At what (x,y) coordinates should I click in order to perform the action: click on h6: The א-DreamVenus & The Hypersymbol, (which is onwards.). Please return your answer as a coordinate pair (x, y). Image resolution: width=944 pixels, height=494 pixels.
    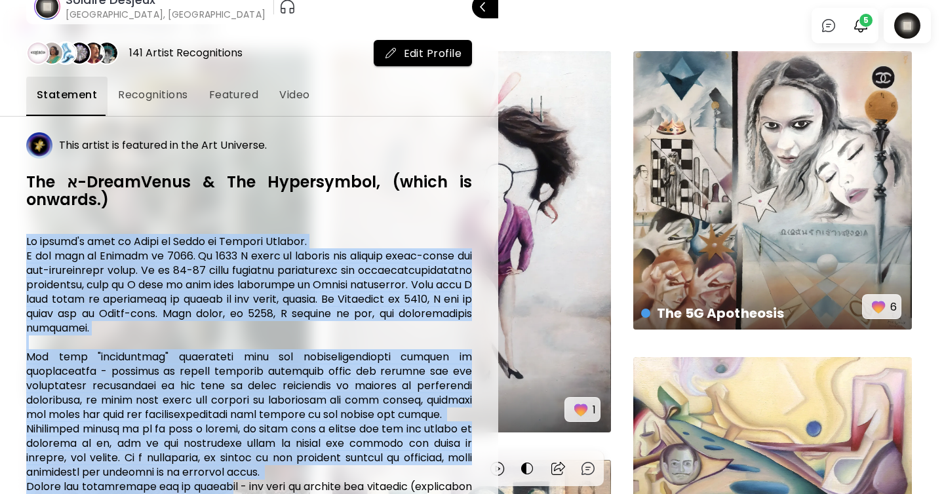
    Looking at the image, I should click on (249, 191).